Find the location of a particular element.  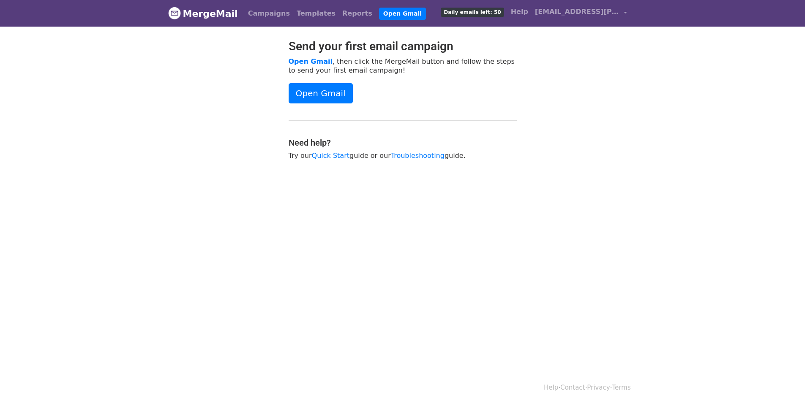

div: Chat Widget is located at coordinates (784, 384).